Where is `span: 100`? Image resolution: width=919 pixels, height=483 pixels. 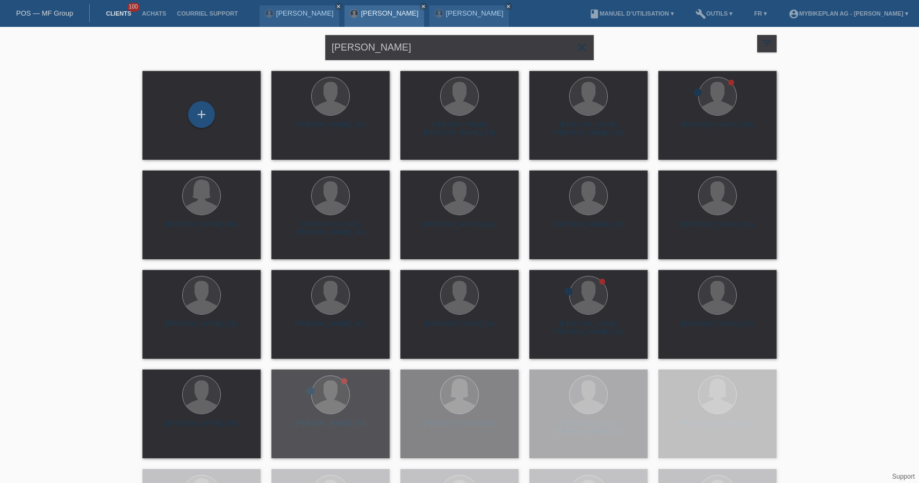
span: 100 is located at coordinates (134, 7).